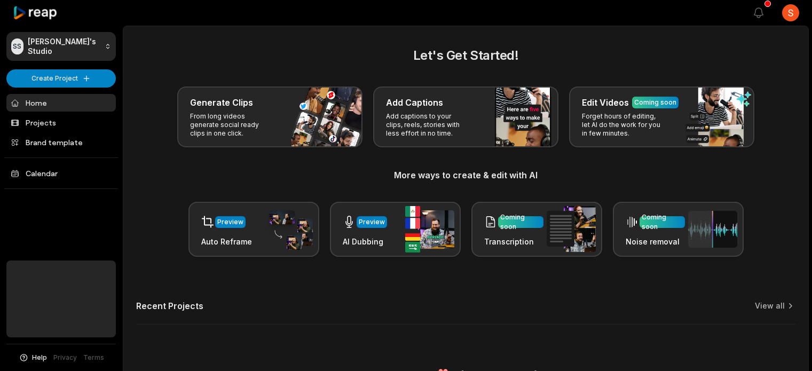 The image size is (812, 371). I want to click on h3: Transcription, so click(514, 241).